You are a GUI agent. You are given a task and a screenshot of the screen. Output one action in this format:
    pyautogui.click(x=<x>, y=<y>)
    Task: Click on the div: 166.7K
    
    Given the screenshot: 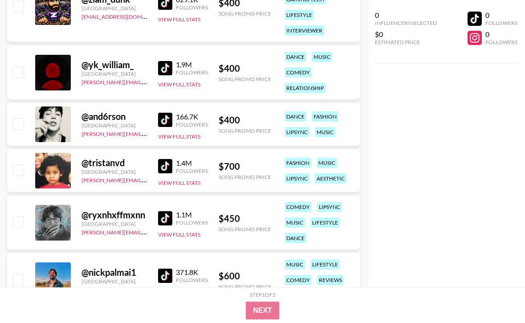 What is the action you would take?
    pyautogui.click(x=192, y=117)
    